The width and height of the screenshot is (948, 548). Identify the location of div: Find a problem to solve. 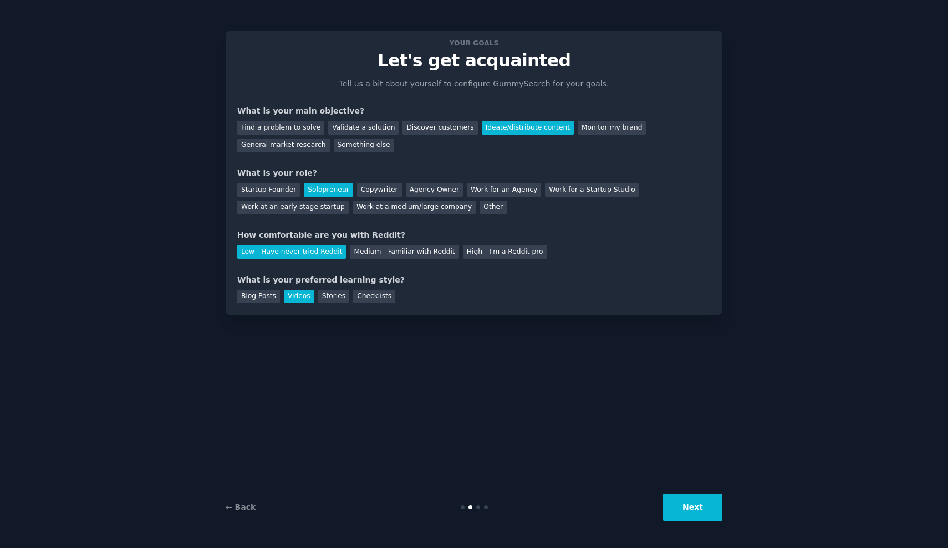
(281, 128).